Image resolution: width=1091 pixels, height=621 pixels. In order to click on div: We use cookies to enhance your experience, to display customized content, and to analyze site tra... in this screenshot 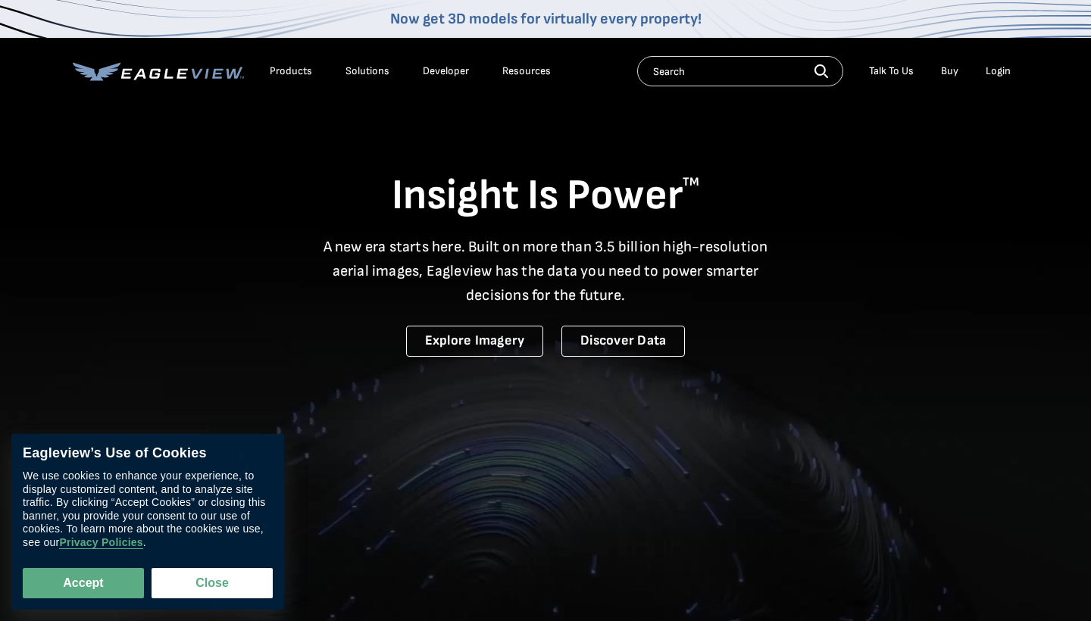, I will do `click(148, 509)`.